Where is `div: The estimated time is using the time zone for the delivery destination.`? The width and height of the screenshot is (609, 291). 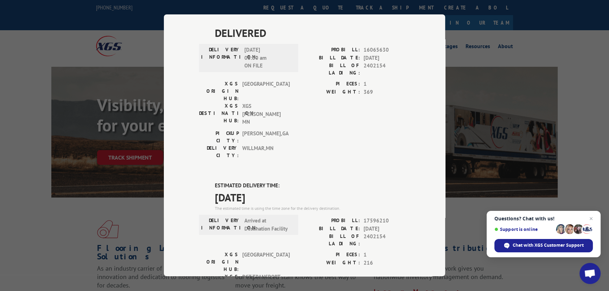
div: The estimated time is using the time zone for the delivery destination. is located at coordinates (312, 209).